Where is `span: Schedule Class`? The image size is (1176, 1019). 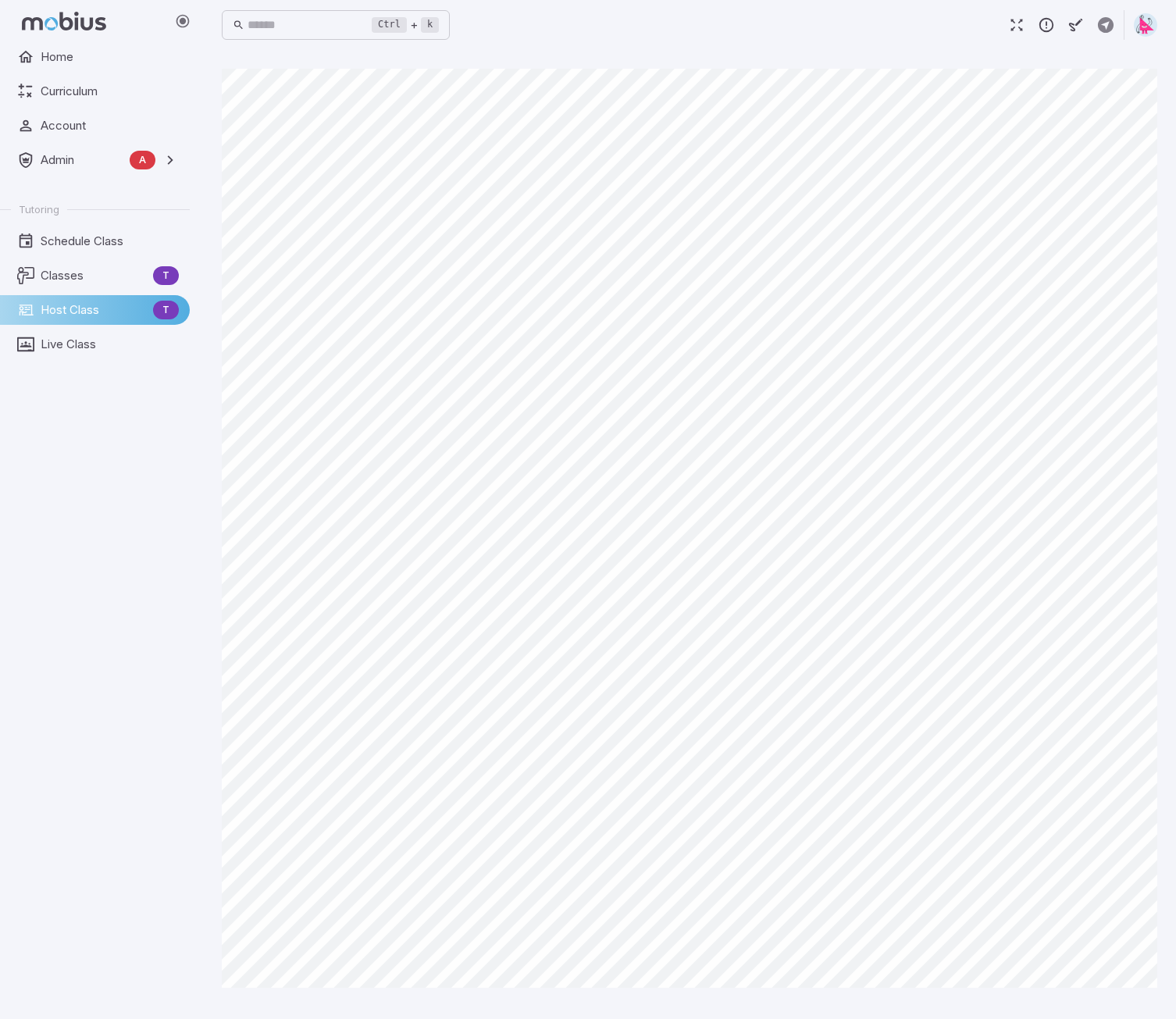
span: Schedule Class is located at coordinates (109, 242).